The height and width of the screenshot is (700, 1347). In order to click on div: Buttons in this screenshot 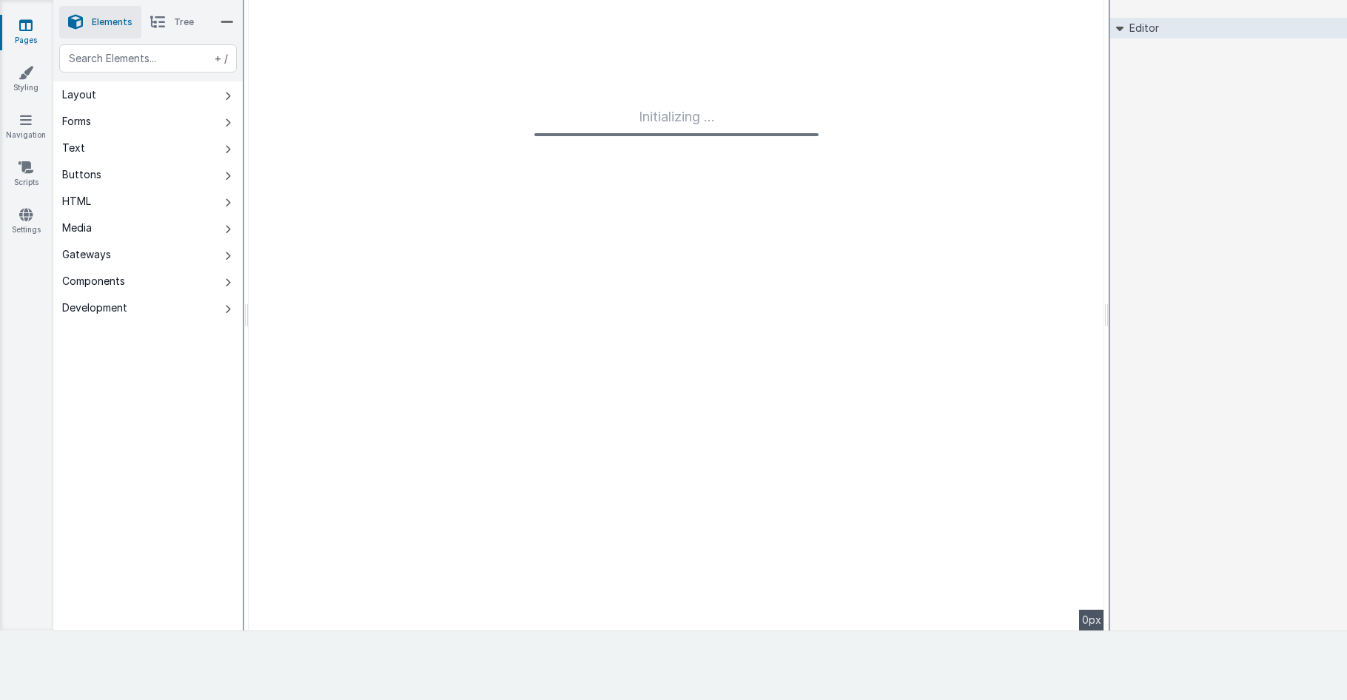, I will do `click(81, 175)`.